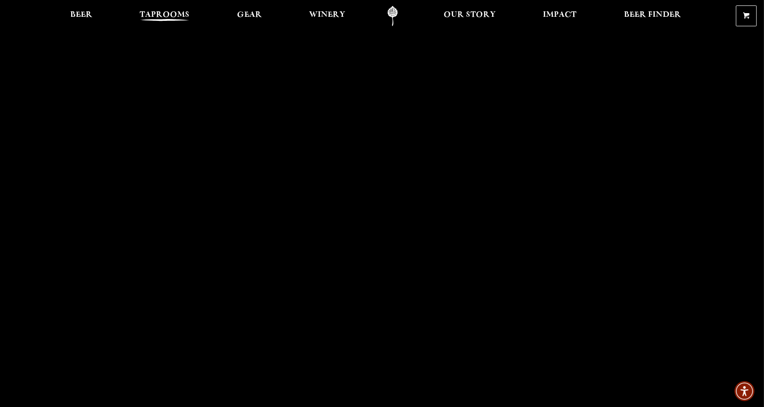  Describe the element at coordinates (81, 15) in the screenshot. I see `span: Beer` at that location.